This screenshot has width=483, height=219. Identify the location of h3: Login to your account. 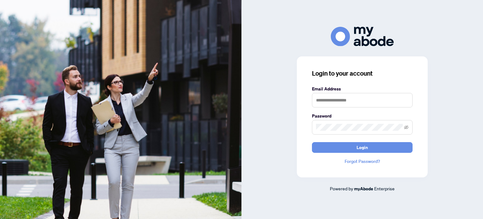
(363, 73).